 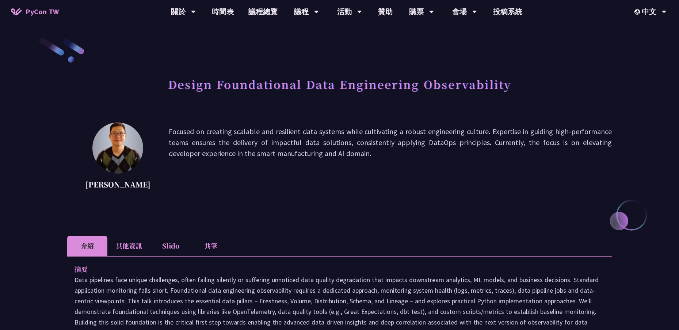 I want to click on p: Focused on creating scalable and resilient data systems while cultivating a robust engineering cu..., so click(x=390, y=159).